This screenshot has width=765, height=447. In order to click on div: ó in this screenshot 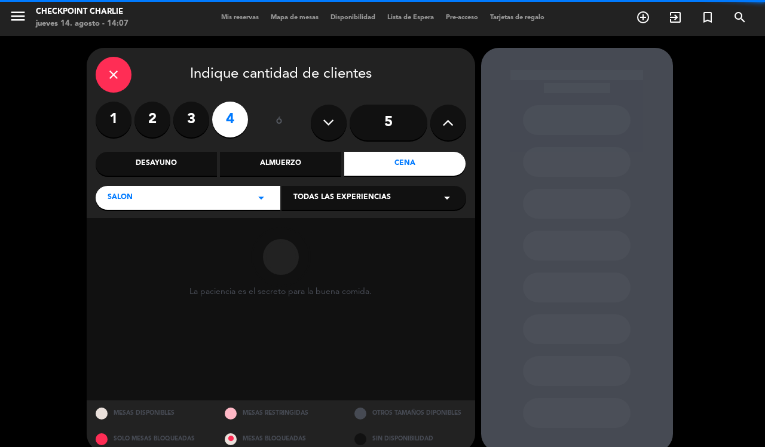, I will do `click(279, 122)`.